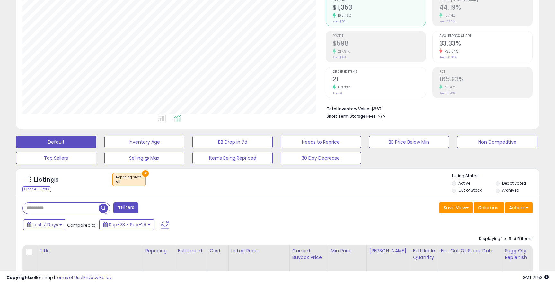 This screenshot has height=284, width=555. Describe the element at coordinates (497, 142) in the screenshot. I see `button: Non Competitive` at that location.